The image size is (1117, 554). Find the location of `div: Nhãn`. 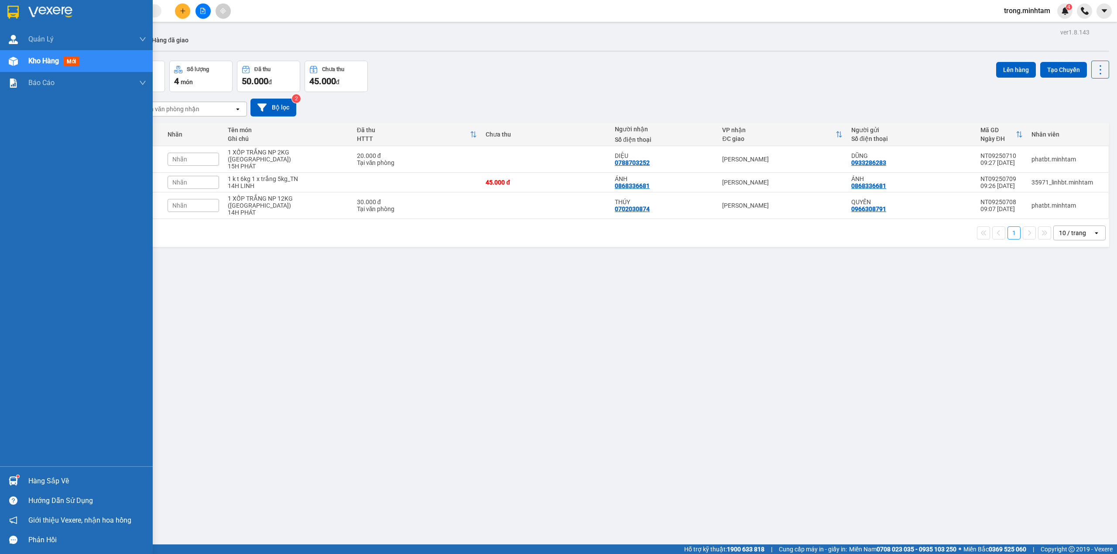

div: Nhãn is located at coordinates (193, 134).